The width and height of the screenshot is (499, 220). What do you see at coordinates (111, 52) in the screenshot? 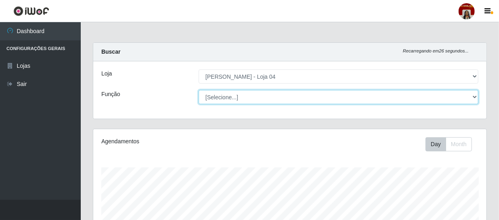
I see `strong: Buscar` at bounding box center [111, 52].